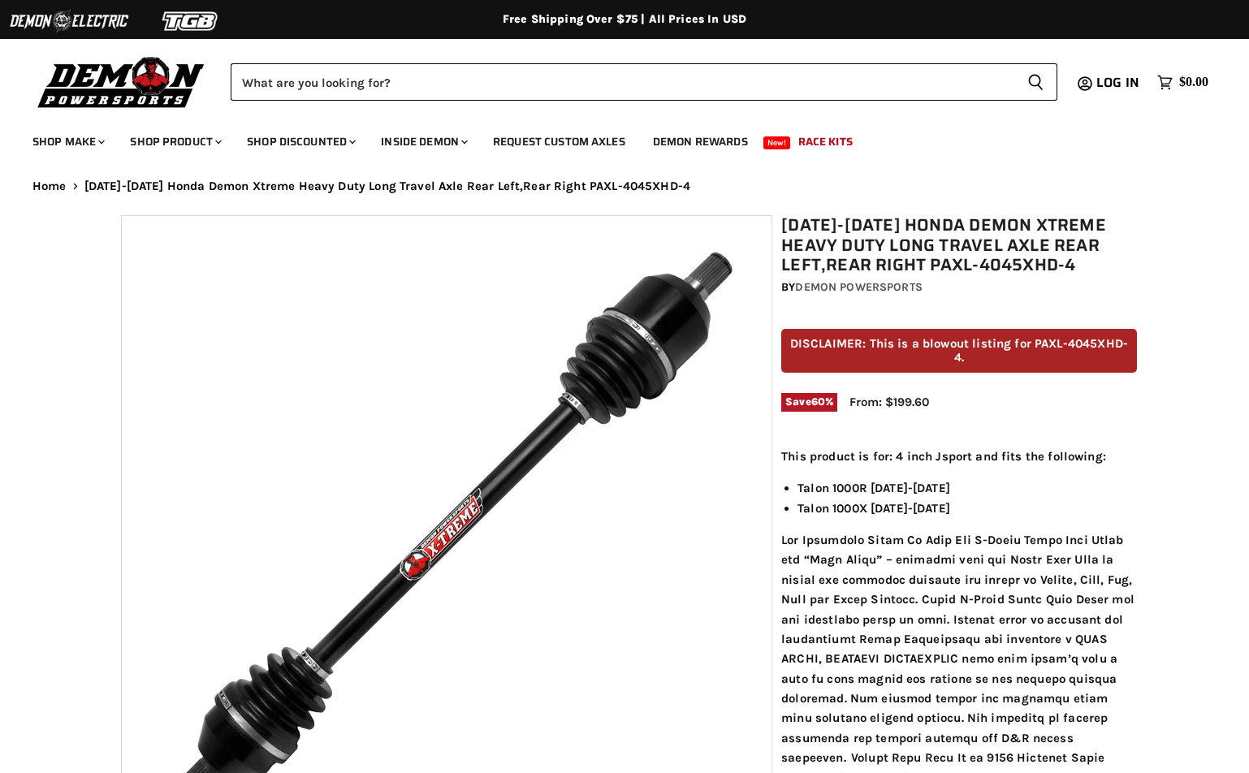 The width and height of the screenshot is (1249, 773). Describe the element at coordinates (700, 141) in the screenshot. I see `a: Demon Rewards` at that location.